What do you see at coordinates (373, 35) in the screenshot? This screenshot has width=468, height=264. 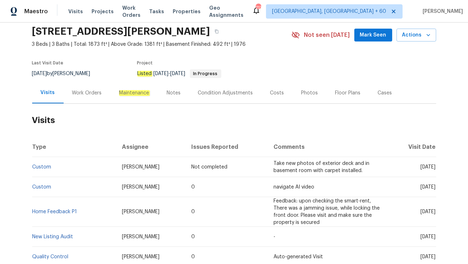 I see `button: Mark Seen` at bounding box center [373, 35].